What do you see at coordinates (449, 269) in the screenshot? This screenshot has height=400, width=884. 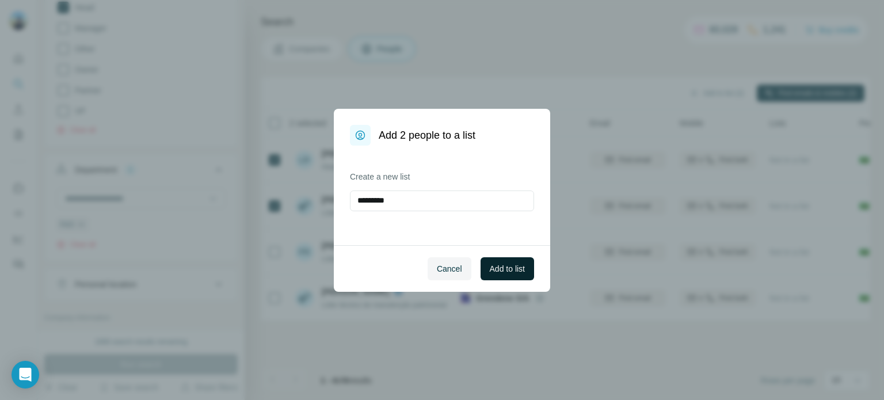 I see `button: Cancel` at bounding box center [449, 269].